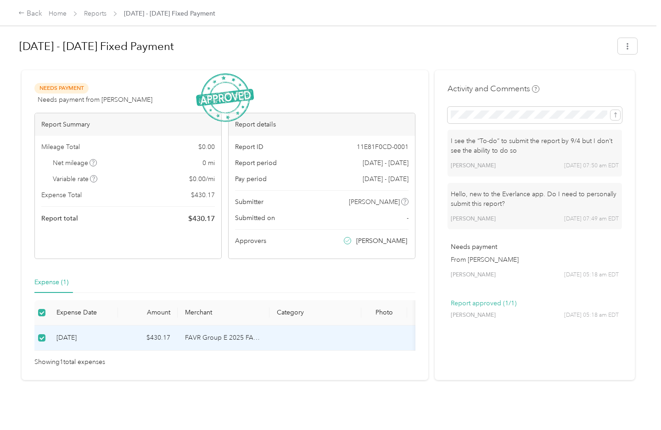  What do you see at coordinates (61, 195) in the screenshot?
I see `span: Expense Total` at bounding box center [61, 195].